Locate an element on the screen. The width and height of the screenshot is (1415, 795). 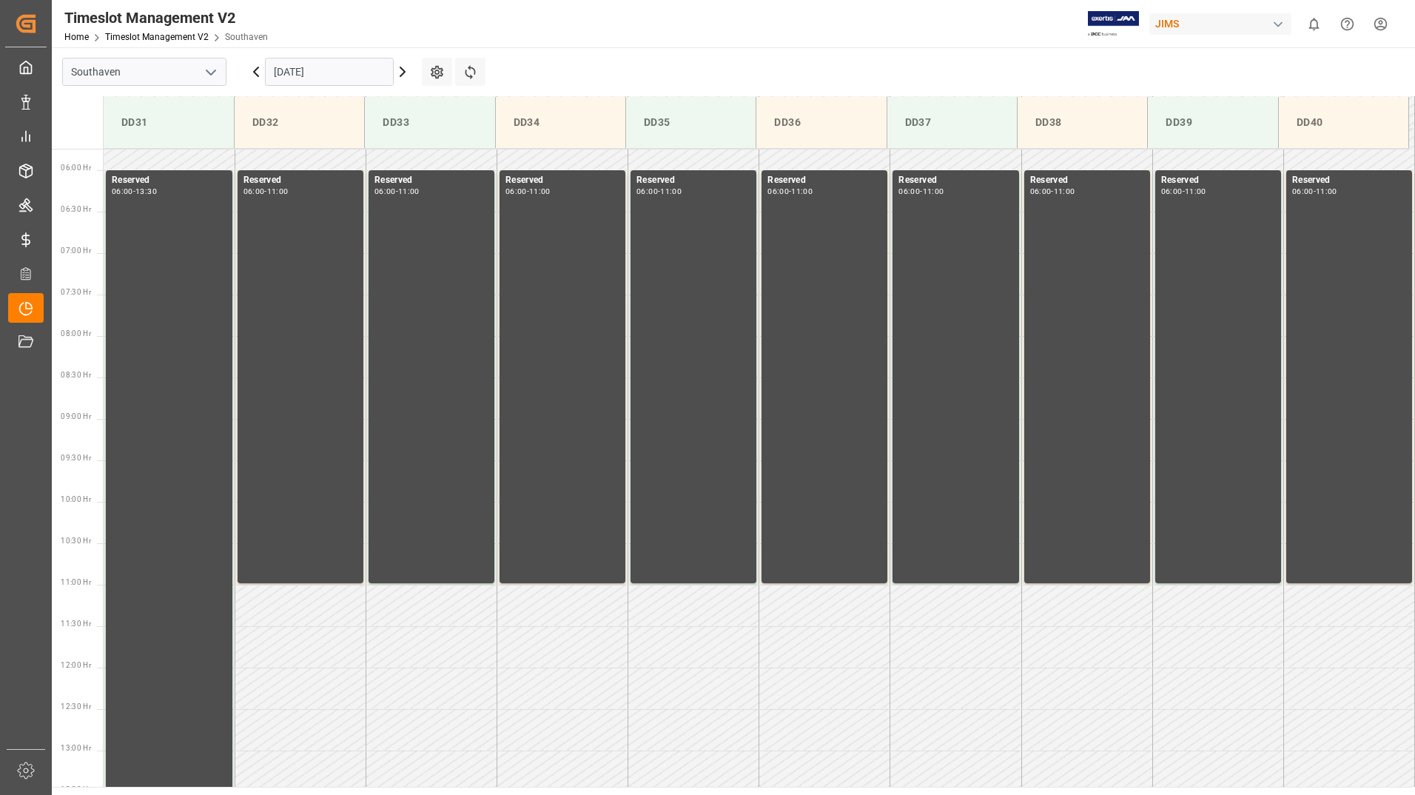
span: 08:00 Hr is located at coordinates (75, 333).